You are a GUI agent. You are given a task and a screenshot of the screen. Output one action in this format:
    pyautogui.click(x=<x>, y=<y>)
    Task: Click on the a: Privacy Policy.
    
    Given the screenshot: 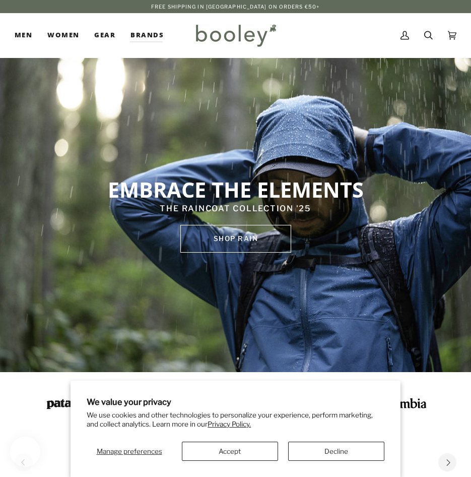 What is the action you would take?
    pyautogui.click(x=229, y=424)
    